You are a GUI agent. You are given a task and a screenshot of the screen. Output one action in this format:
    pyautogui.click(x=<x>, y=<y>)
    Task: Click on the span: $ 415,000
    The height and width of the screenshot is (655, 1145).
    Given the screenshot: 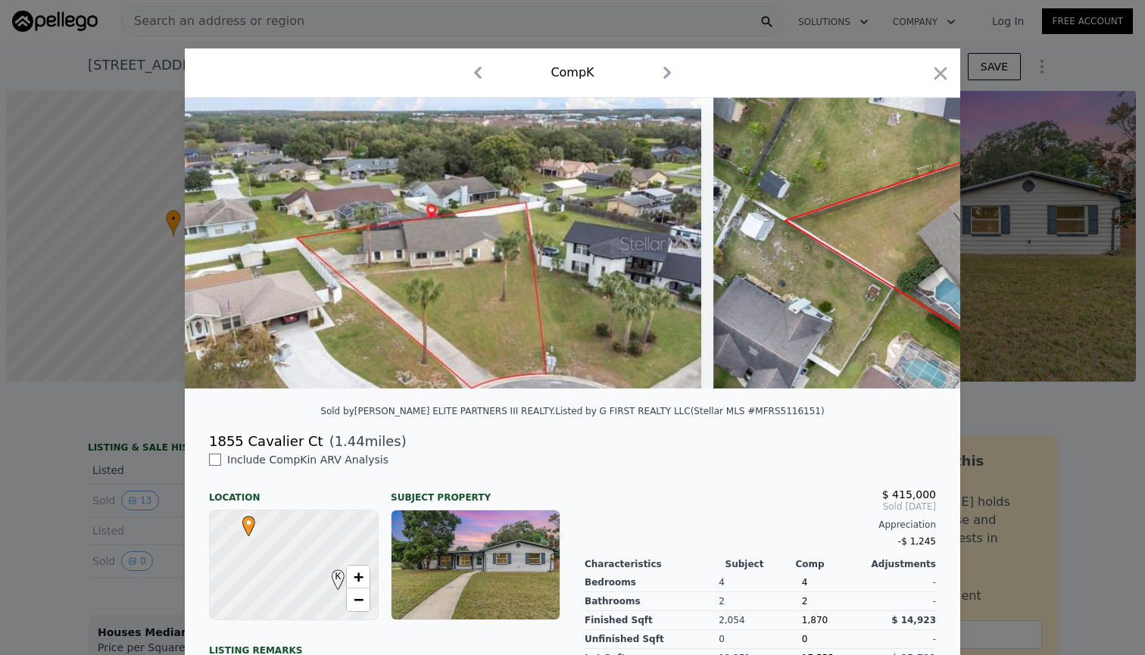 What is the action you would take?
    pyautogui.click(x=908, y=494)
    